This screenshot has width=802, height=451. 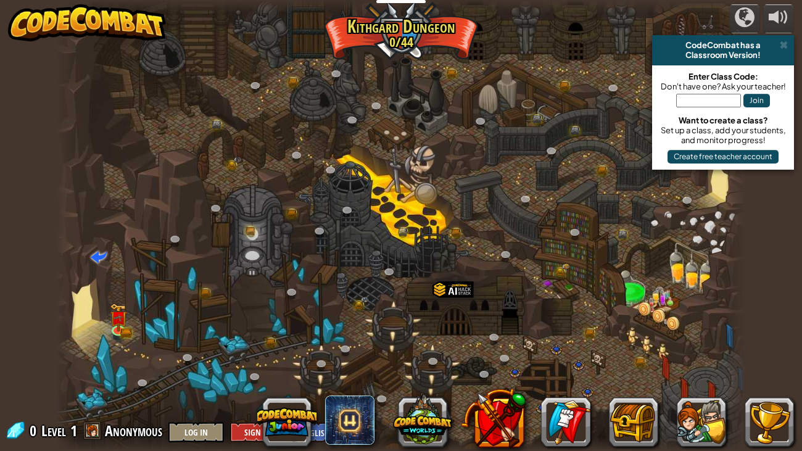 What do you see at coordinates (723, 55) in the screenshot?
I see `div: Classroom Version!` at bounding box center [723, 55].